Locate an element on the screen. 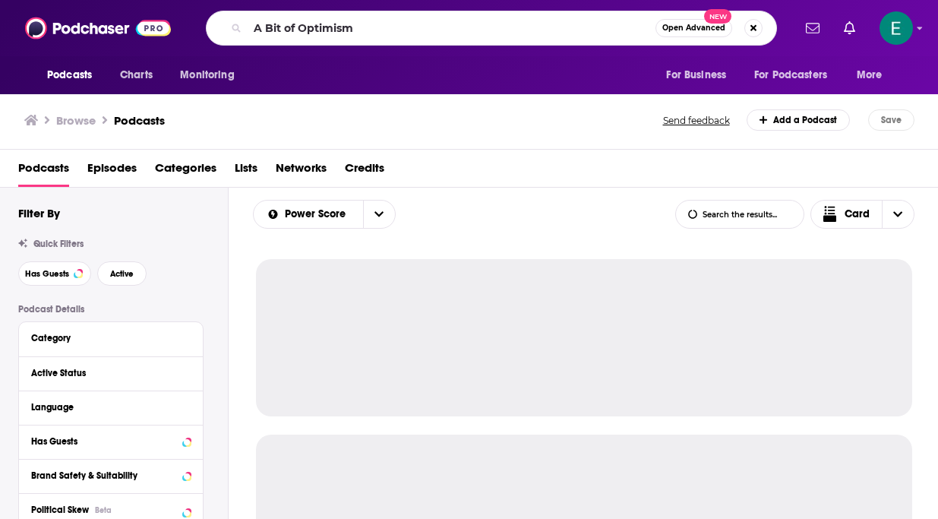 This screenshot has width=938, height=519. img: Podchaser - Follow, Share and Rate Podcasts is located at coordinates (98, 28).